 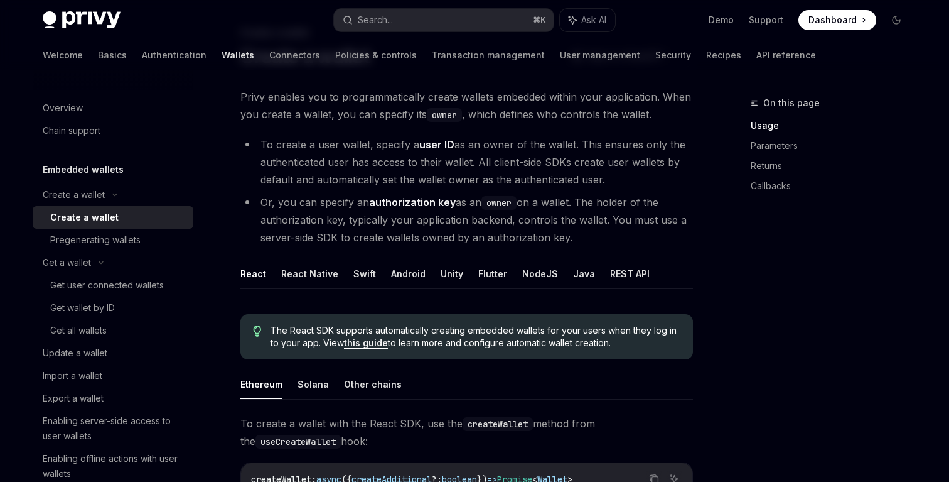 I want to click on button: React Native, so click(x=310, y=273).